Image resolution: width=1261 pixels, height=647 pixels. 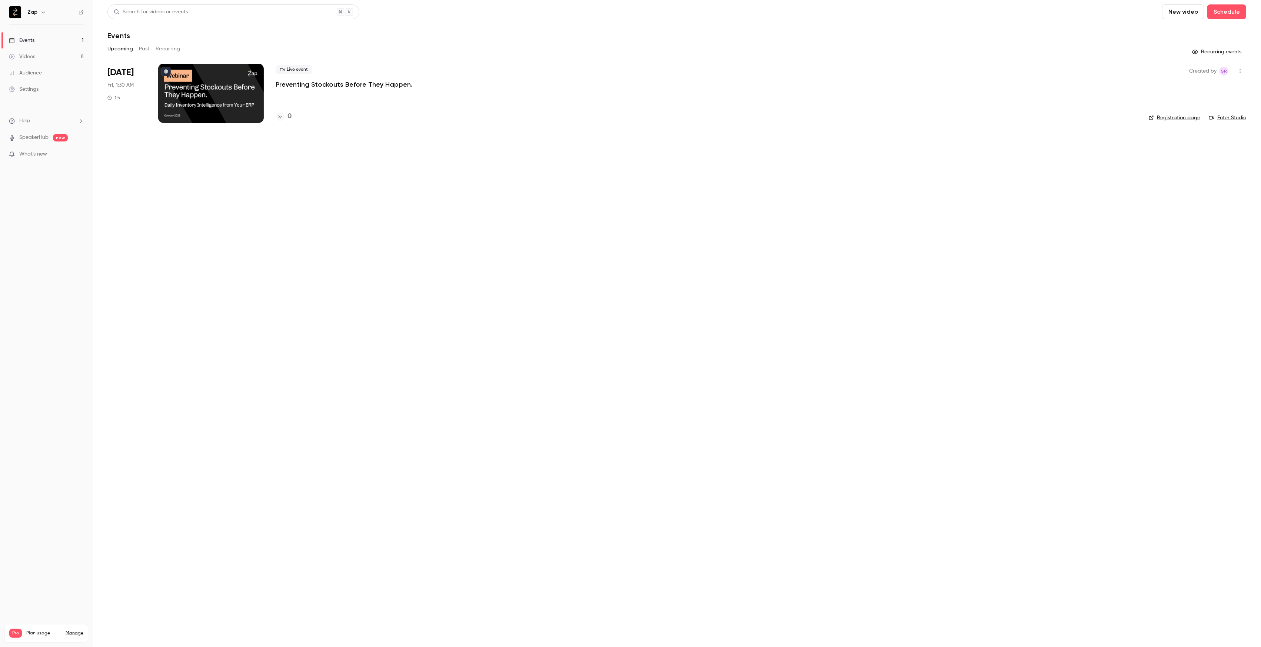 What do you see at coordinates (1217, 52) in the screenshot?
I see `button: Recurring events` at bounding box center [1217, 52].